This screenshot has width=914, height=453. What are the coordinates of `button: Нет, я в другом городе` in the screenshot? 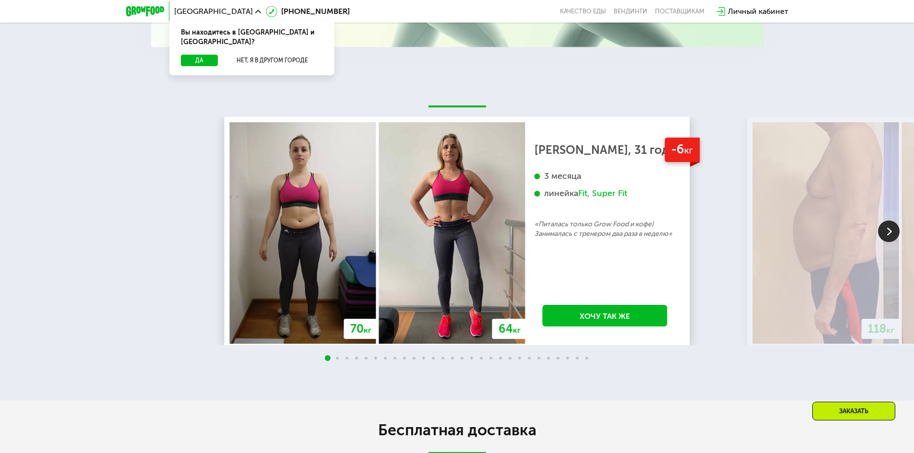 It's located at (272, 60).